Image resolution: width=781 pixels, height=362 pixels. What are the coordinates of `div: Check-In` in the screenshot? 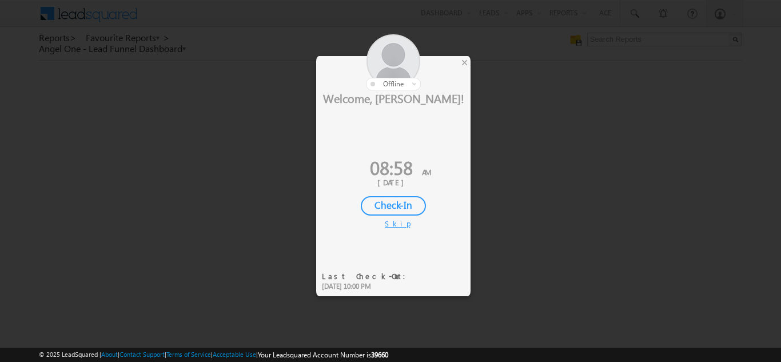 It's located at (393, 206).